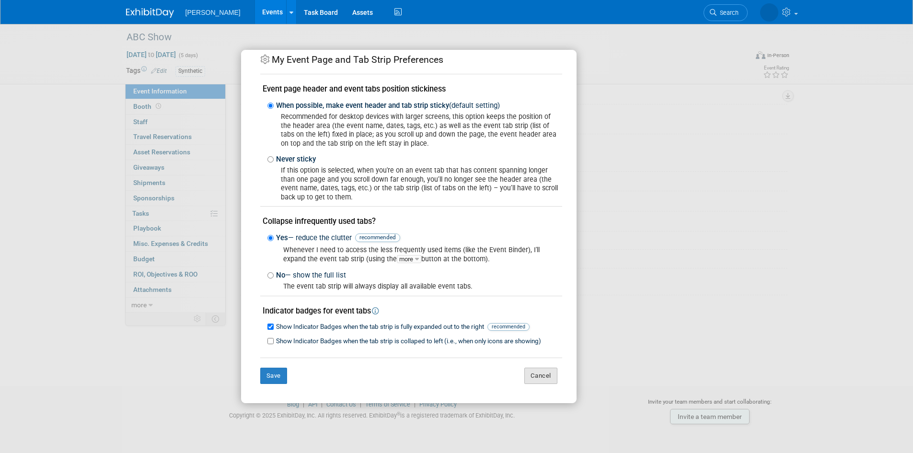 This screenshot has height=453, width=913. What do you see at coordinates (338, 238) in the screenshot?
I see `span: Yes` at bounding box center [338, 238].